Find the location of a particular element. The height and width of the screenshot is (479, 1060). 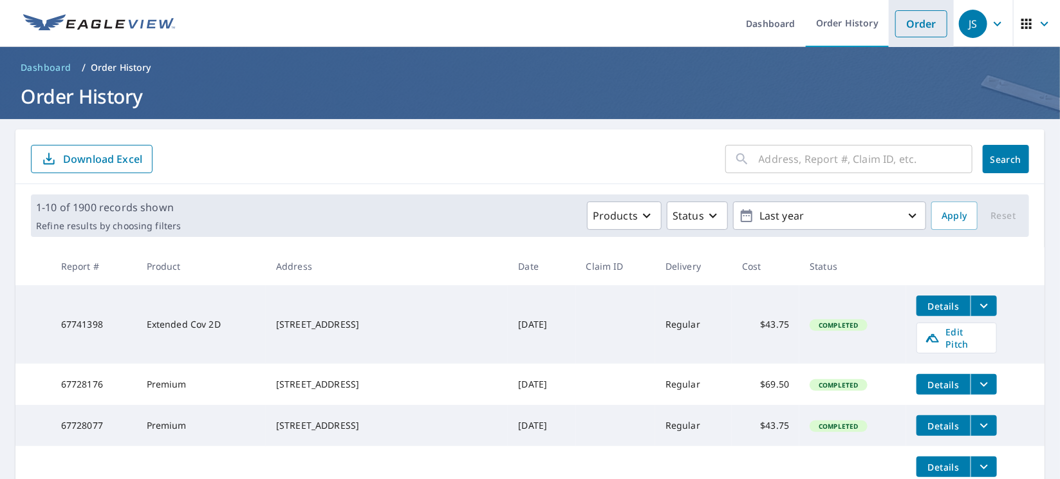

th: Report # is located at coordinates (93, 266).